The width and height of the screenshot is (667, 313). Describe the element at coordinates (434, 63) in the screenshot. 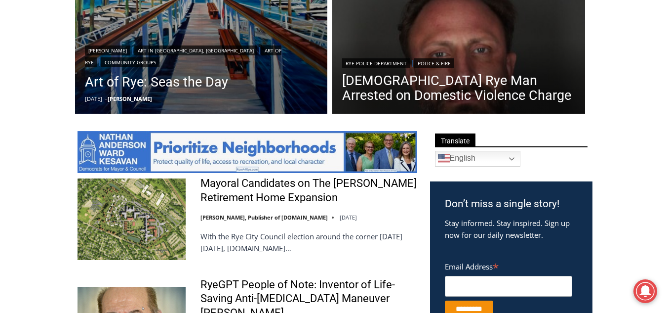

I see `a: Police & Fire` at that location.